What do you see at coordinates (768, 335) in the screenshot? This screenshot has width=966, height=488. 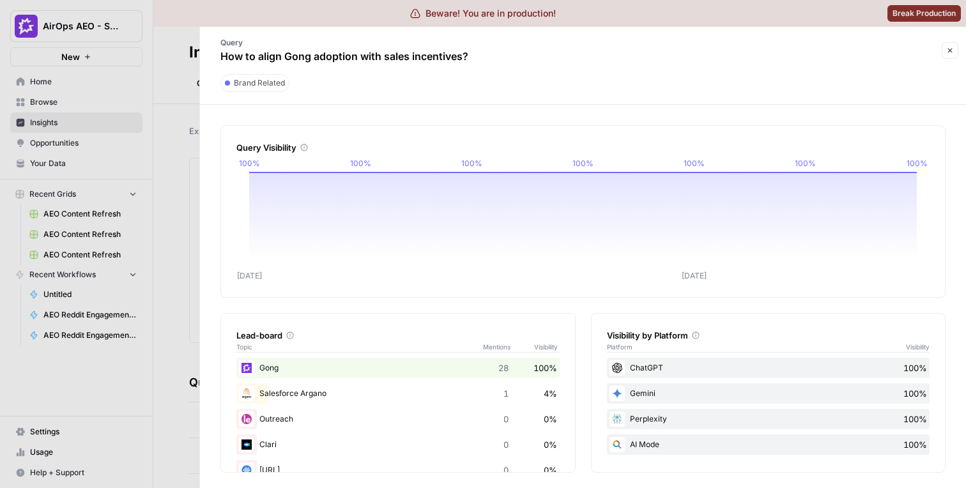 I see `div: Visibility by Platform` at bounding box center [768, 335].